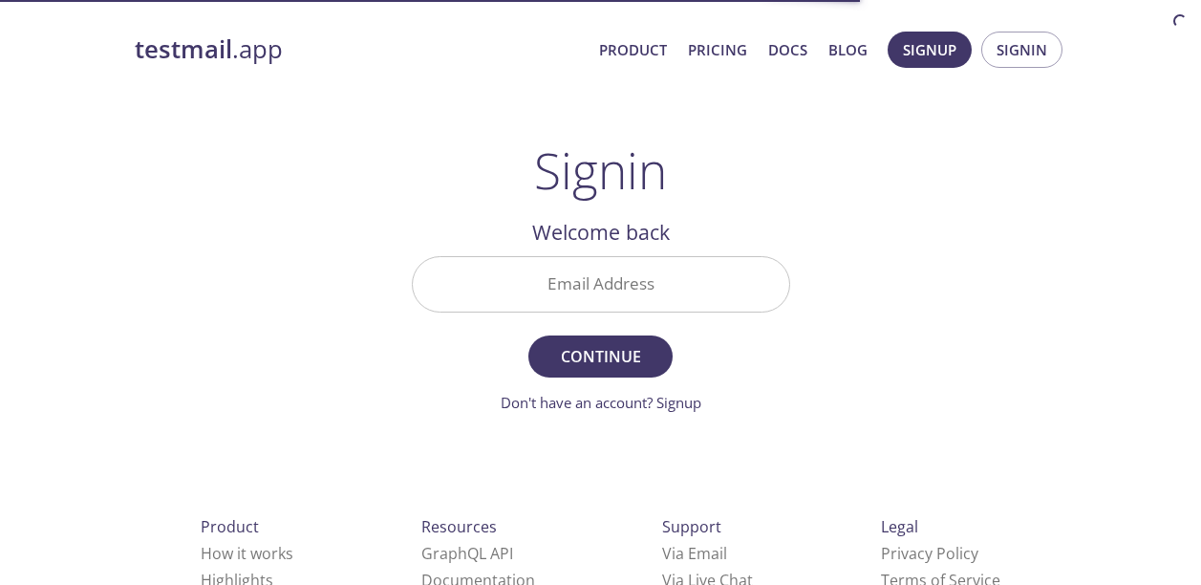 The width and height of the screenshot is (1201, 585). Describe the element at coordinates (930, 553) in the screenshot. I see `a: Privacy Policy` at that location.